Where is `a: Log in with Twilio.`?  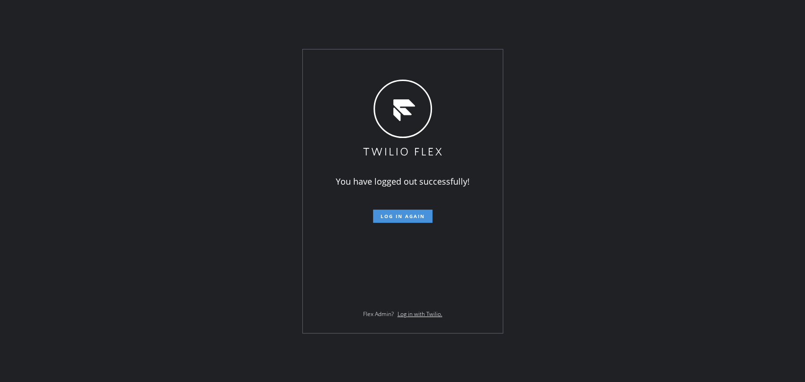 a: Log in with Twilio. is located at coordinates (420, 314).